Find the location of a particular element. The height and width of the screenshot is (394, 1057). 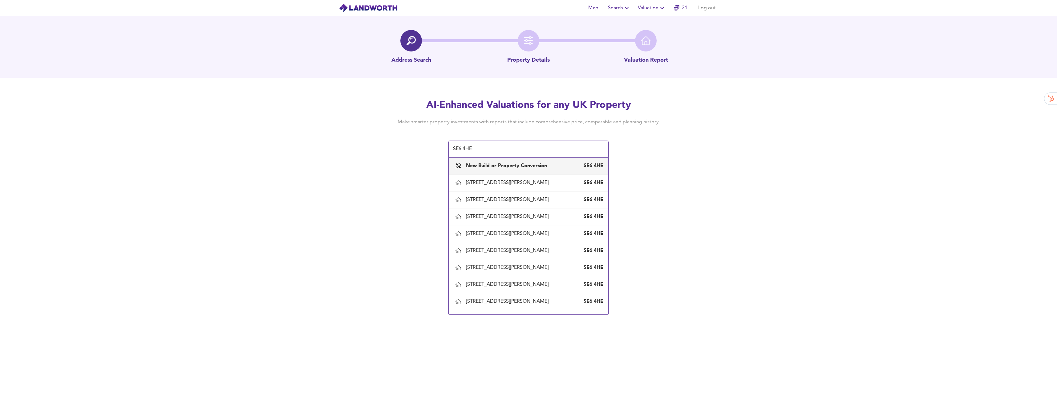

input: Enter a postcode to start... is located at coordinates (524, 149).